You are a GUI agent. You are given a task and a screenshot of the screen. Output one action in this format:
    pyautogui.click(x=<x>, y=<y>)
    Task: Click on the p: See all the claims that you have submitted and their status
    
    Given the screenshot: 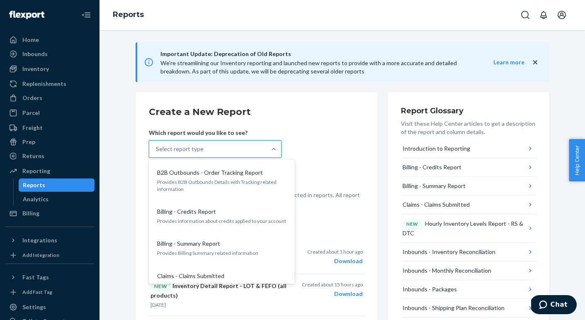 What is the action you would take?
    pyautogui.click(x=222, y=285)
    